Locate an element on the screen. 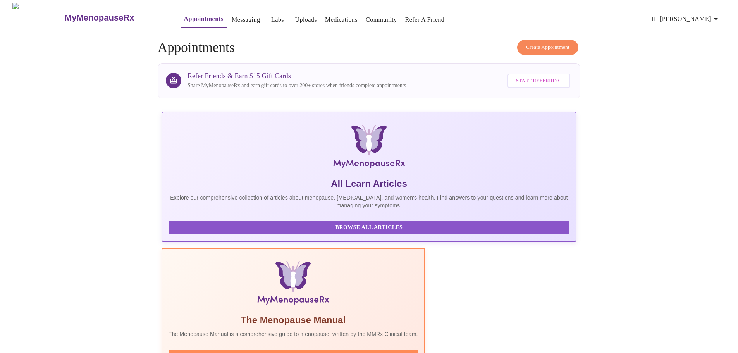  button: Uploads is located at coordinates (306, 20).